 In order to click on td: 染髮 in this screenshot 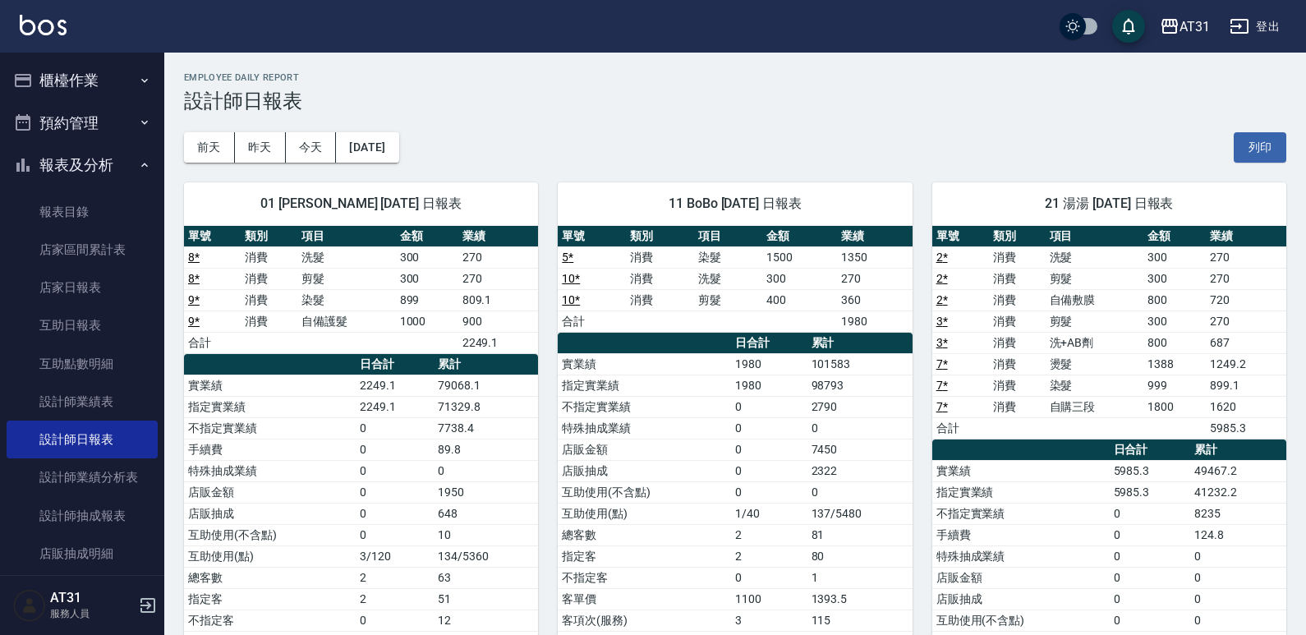, I will do `click(1095, 385)`.